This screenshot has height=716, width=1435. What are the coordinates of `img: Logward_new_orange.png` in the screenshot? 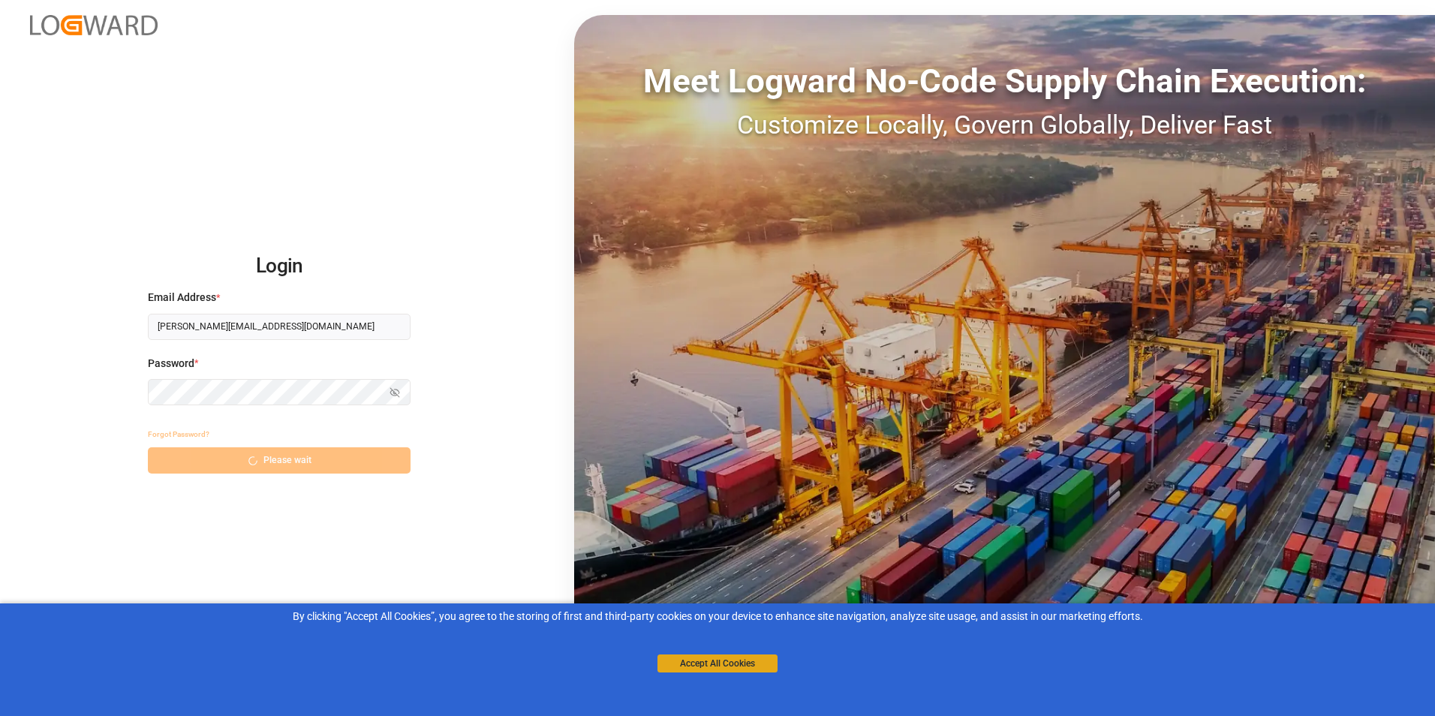 It's located at (94, 25).